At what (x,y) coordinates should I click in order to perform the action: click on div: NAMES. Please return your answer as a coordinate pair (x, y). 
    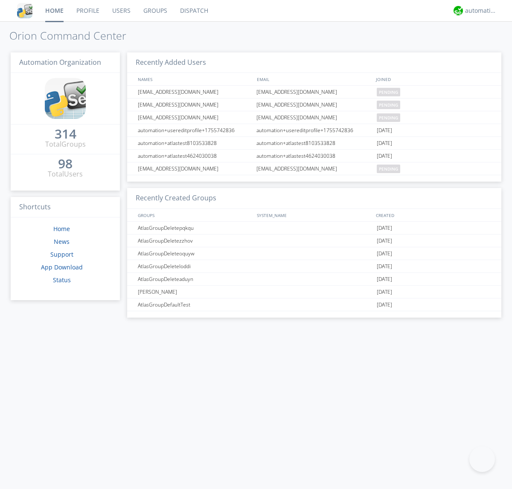
    Looking at the image, I should click on (194, 79).